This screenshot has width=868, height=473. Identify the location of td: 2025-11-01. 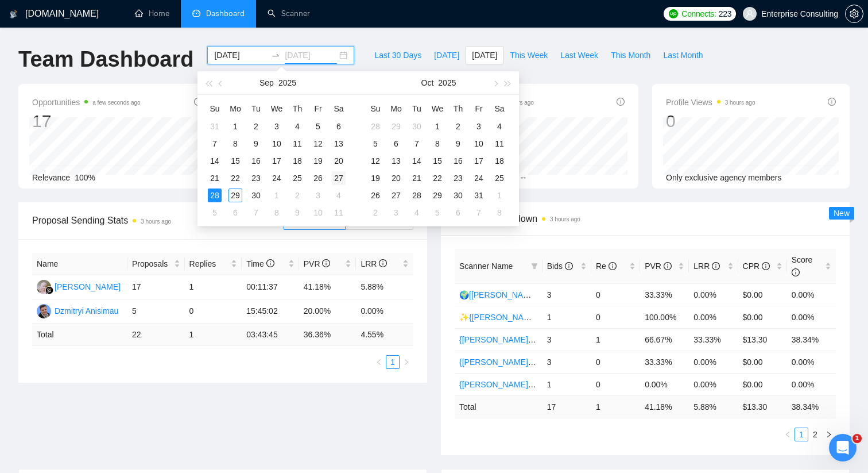
(500, 195).